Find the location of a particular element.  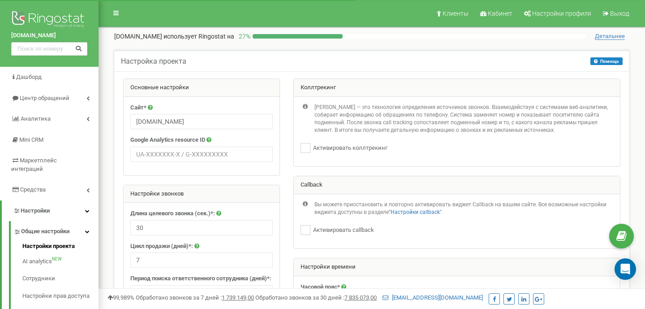

input: example.com is located at coordinates (202, 121).